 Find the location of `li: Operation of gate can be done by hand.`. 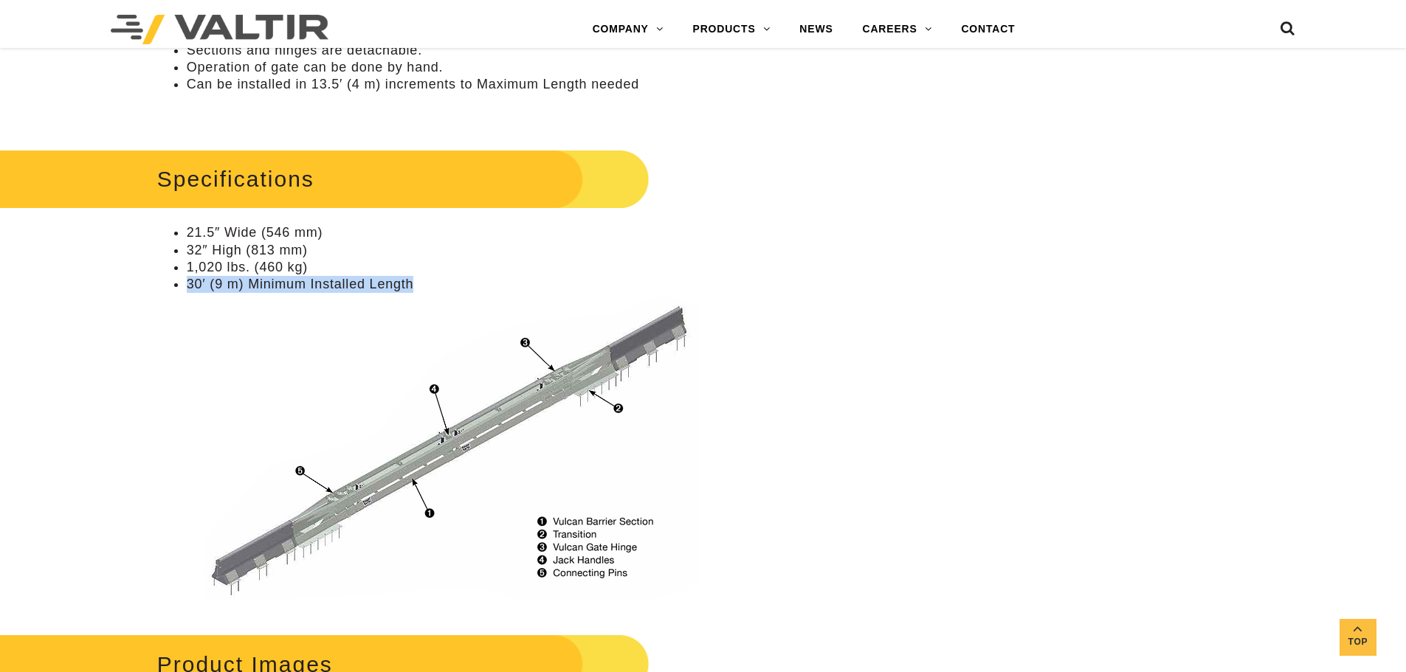

li: Operation of gate can be done by hand. is located at coordinates (542, 67).